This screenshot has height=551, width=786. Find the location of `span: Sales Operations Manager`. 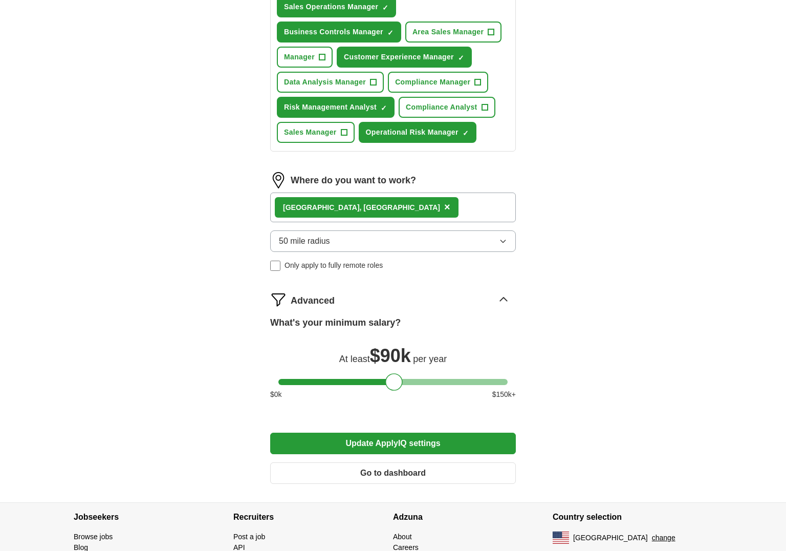

span: Sales Operations Manager is located at coordinates (331, 7).